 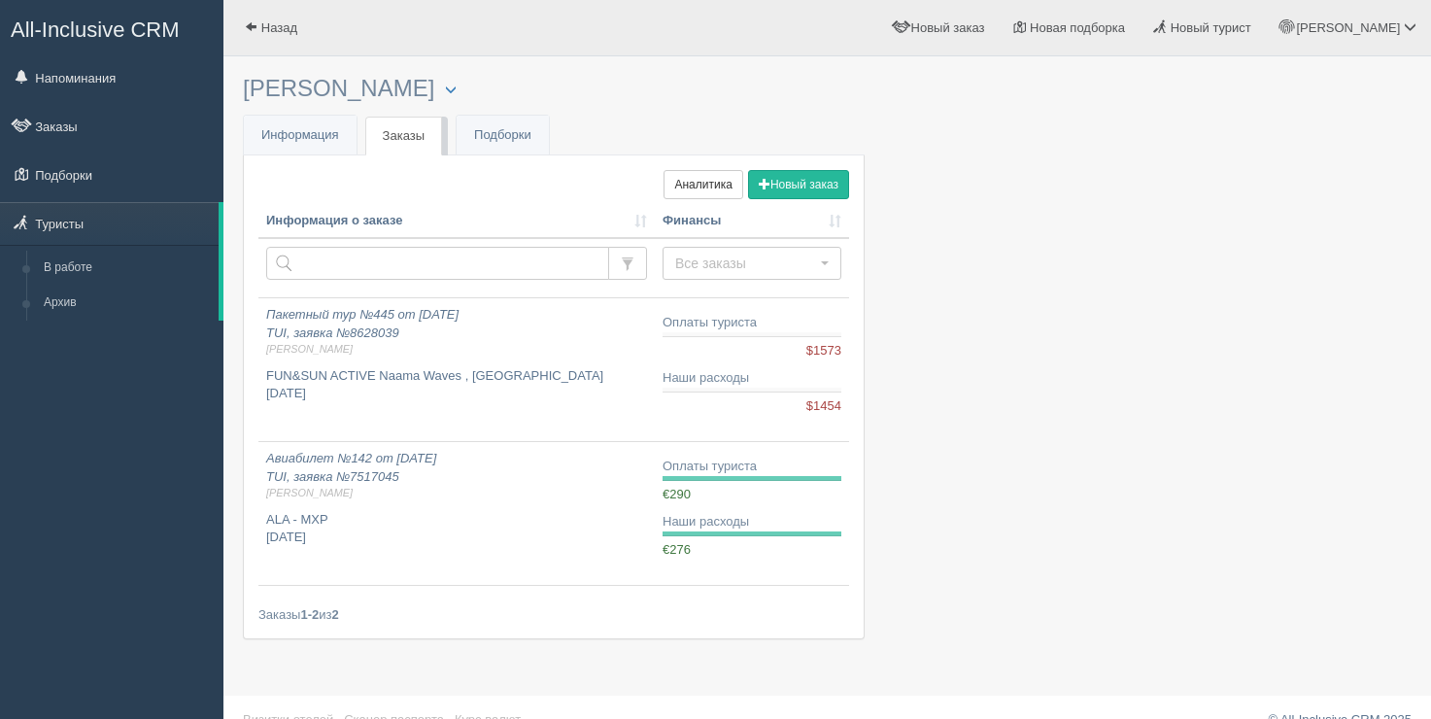 What do you see at coordinates (752, 220) in the screenshot?
I see `a: Финансы` at bounding box center [752, 220].